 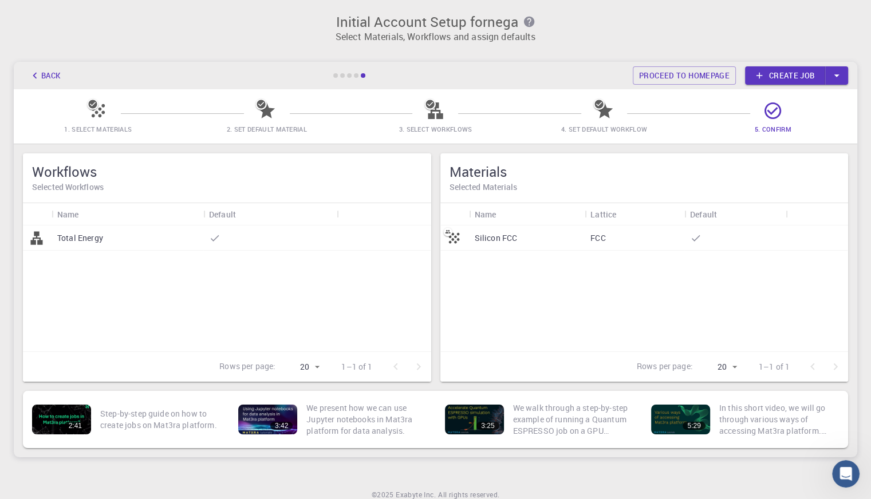 What do you see at coordinates (227, 172) in the screenshot?
I see `h5: Workflows` at bounding box center [227, 172].